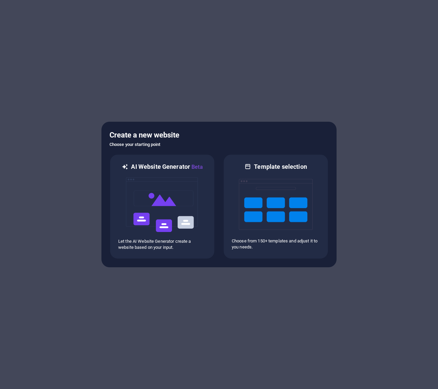 Image resolution: width=438 pixels, height=389 pixels. What do you see at coordinates (219, 144) in the screenshot?
I see `h6: Choose your starting point` at bounding box center [219, 144].